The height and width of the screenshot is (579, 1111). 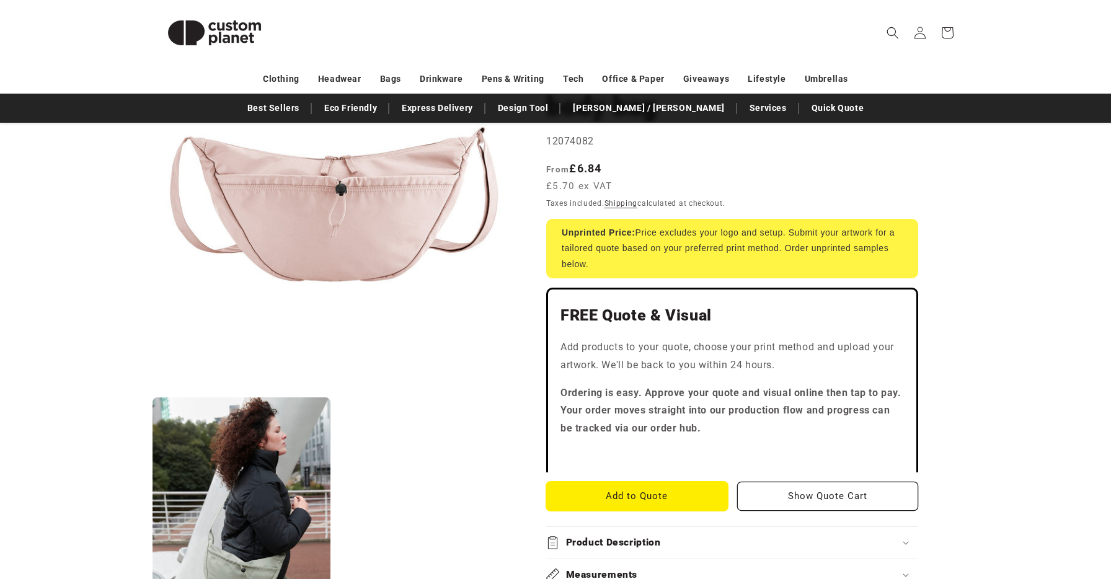 I want to click on a: Eco Friendly, so click(x=350, y=108).